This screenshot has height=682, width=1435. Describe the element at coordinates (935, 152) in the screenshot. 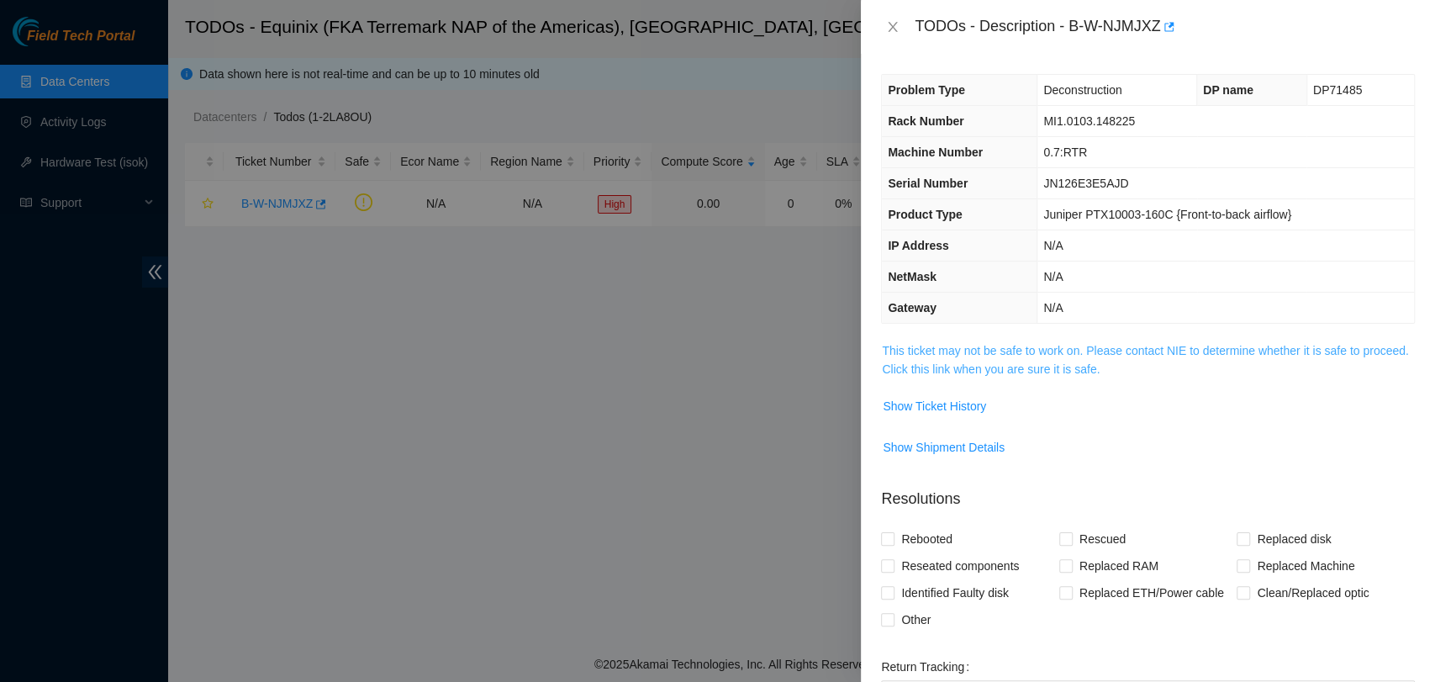

I see `span: Machine Number` at that location.